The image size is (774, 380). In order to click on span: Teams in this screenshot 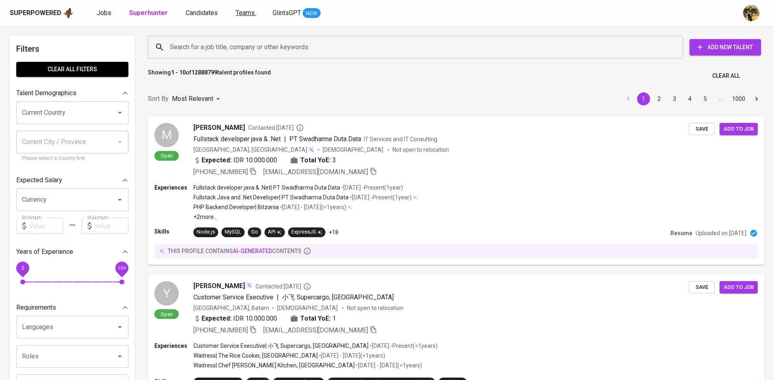, I will do `click(245, 13)`.